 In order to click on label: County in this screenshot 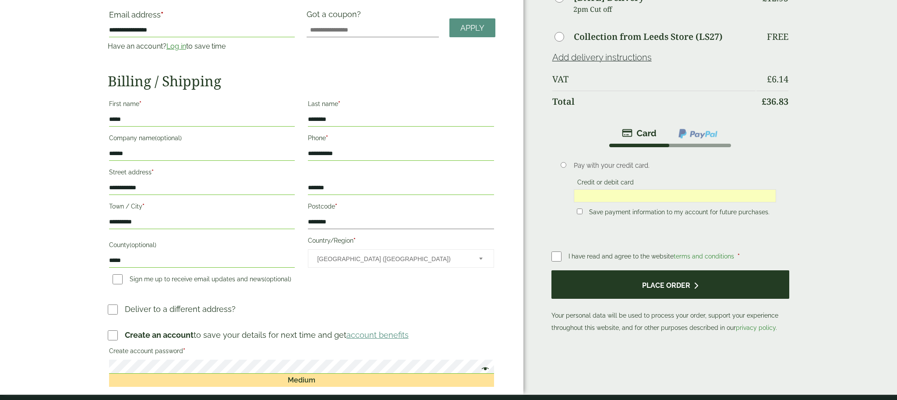, I will do `click(202, 246)`.